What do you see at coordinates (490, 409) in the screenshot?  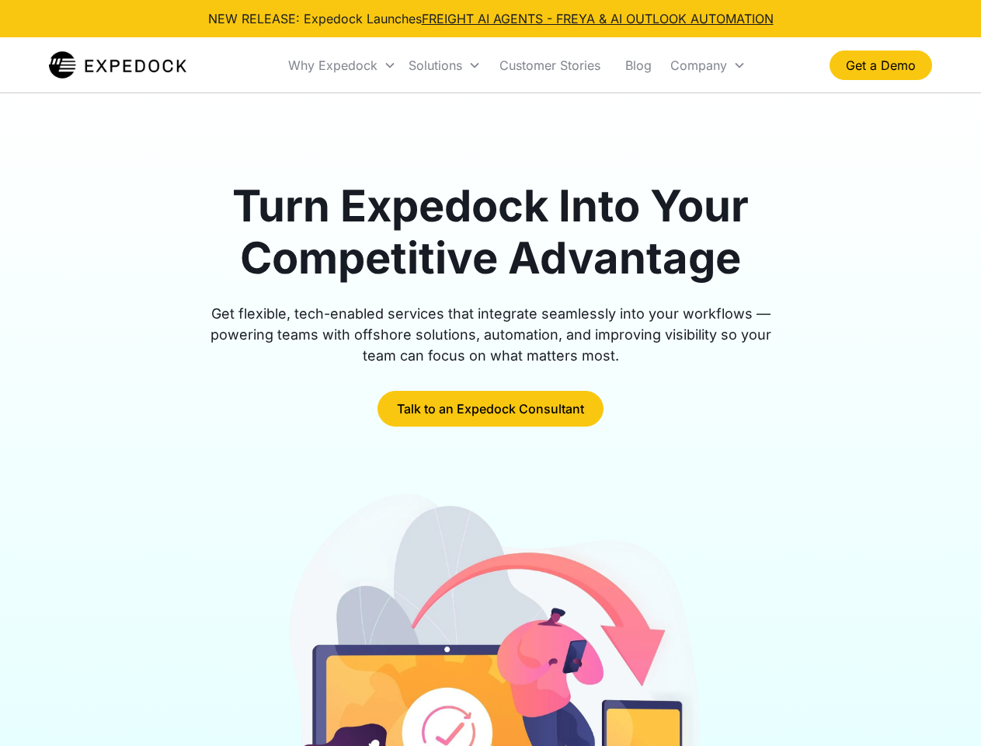 I see `a: Talk to an Expedock Consultant` at bounding box center [490, 409].